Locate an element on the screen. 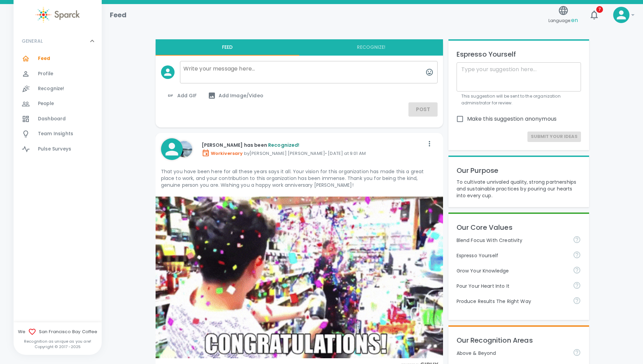  p: This suggestion will be sent to the organization administrator for review. is located at coordinates (519, 100).